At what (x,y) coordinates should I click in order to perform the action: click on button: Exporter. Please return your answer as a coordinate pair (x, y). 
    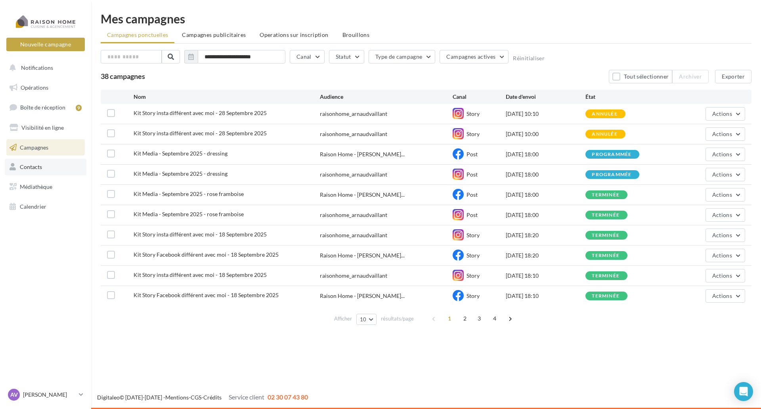
    Looking at the image, I should click on (734, 77).